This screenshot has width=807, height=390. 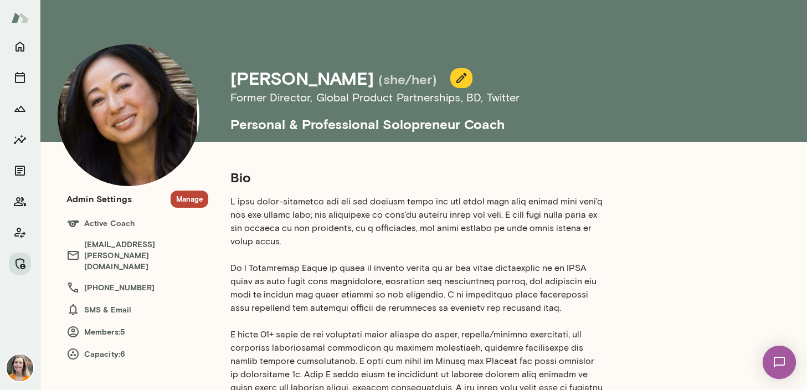 I want to click on button: Client app, so click(x=20, y=233).